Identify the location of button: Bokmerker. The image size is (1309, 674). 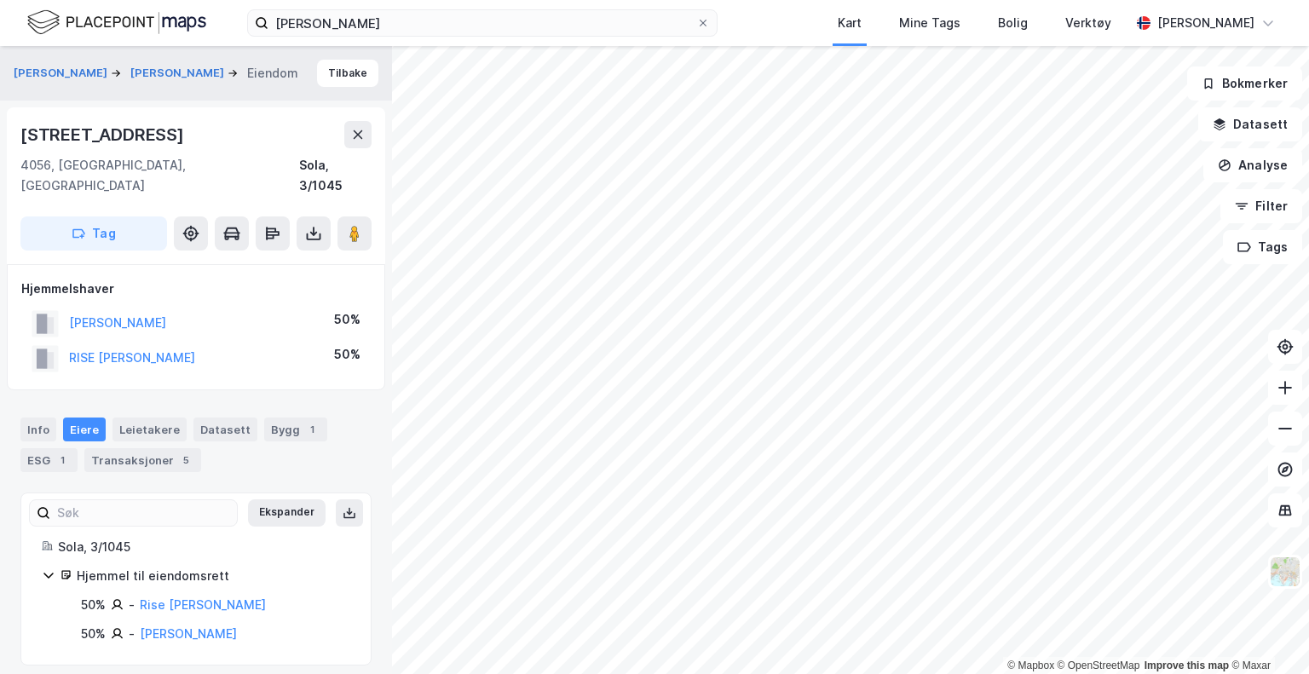
(1244, 83).